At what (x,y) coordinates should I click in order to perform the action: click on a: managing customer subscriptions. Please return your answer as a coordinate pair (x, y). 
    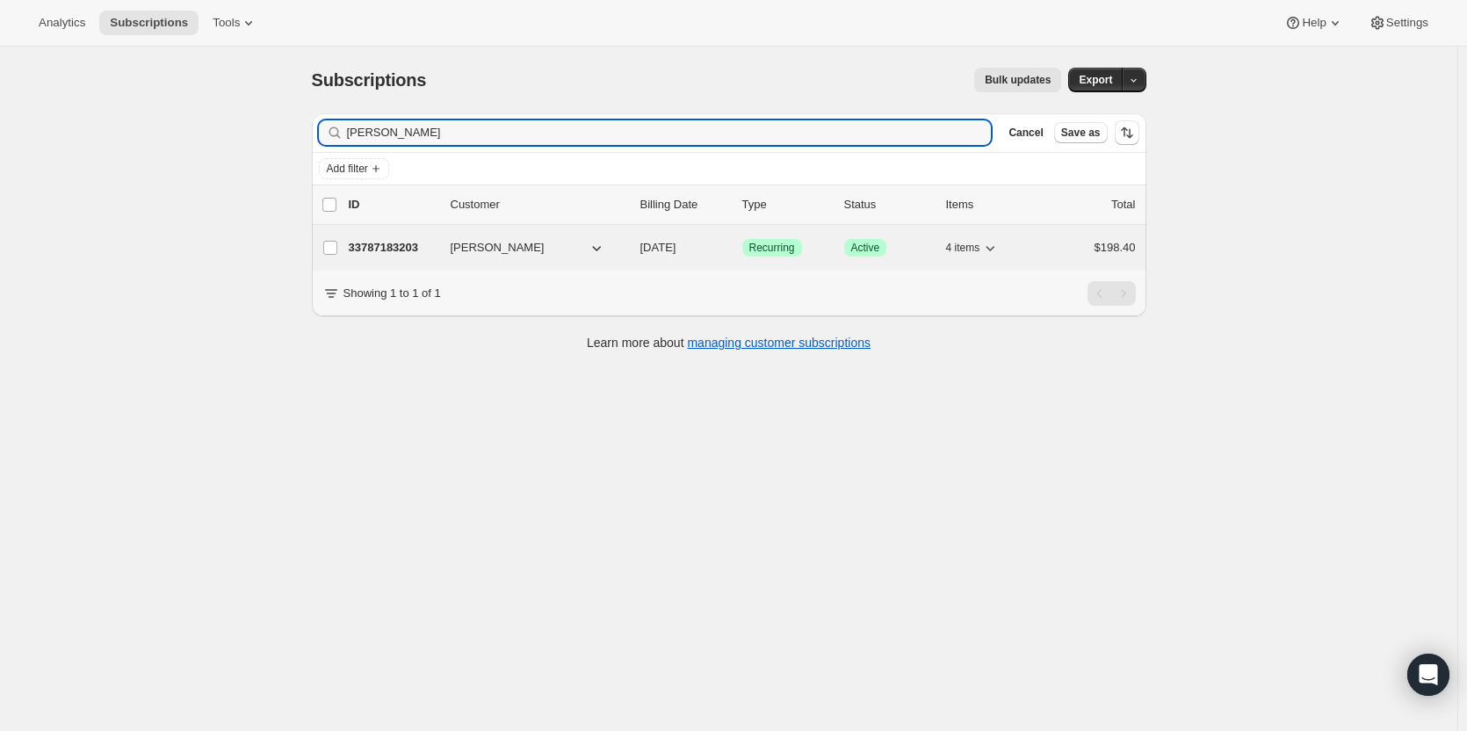
    Looking at the image, I should click on (778, 343).